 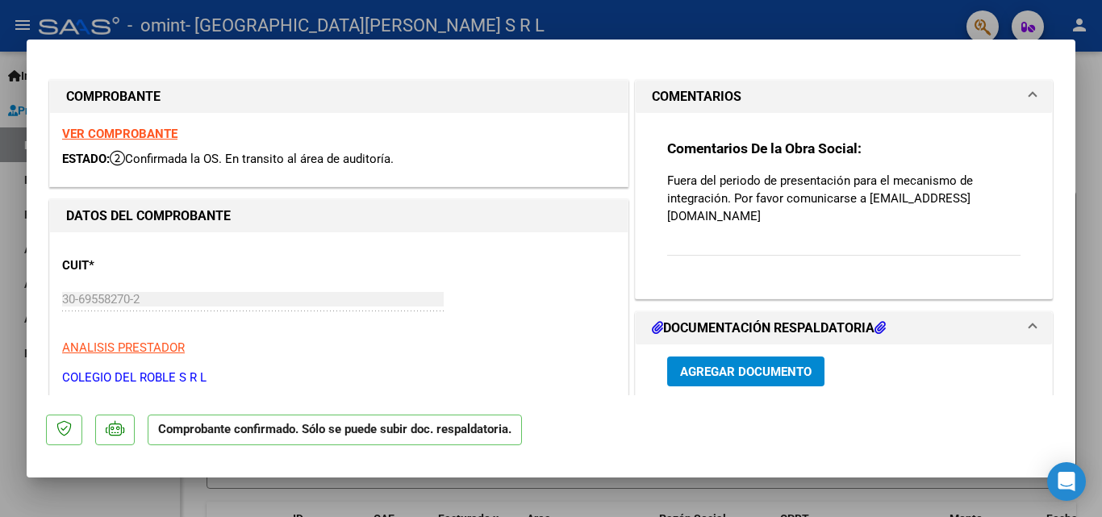 What do you see at coordinates (339, 378) in the screenshot?
I see `p: COLEGIO DEL ROBLE S R L` at bounding box center [339, 378].